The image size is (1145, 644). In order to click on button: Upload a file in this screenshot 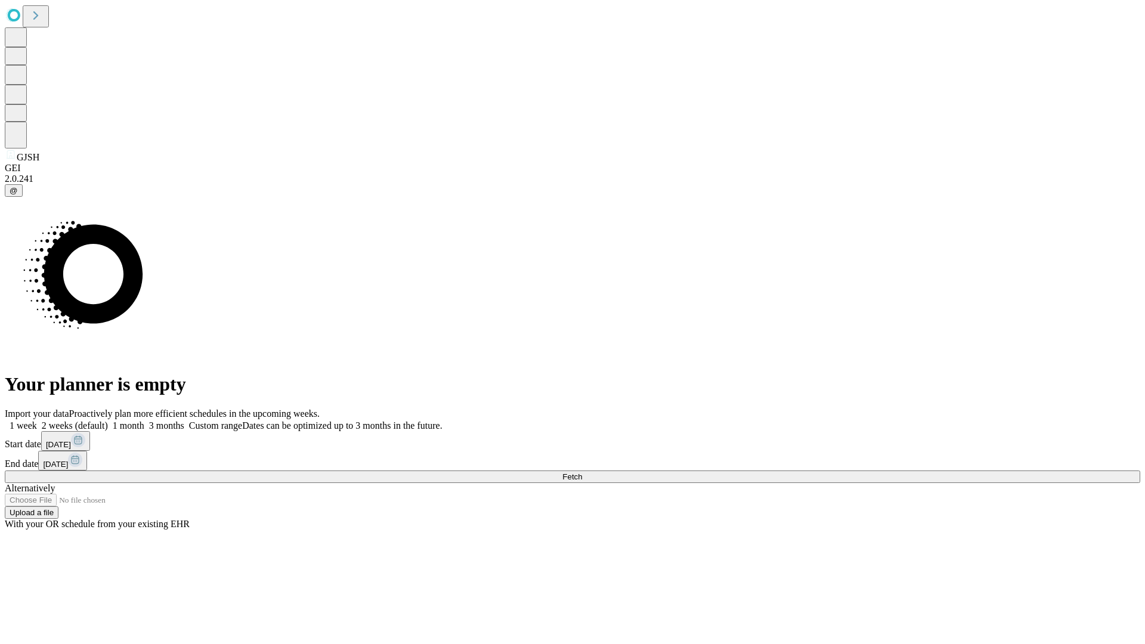, I will do `click(32, 512)`.